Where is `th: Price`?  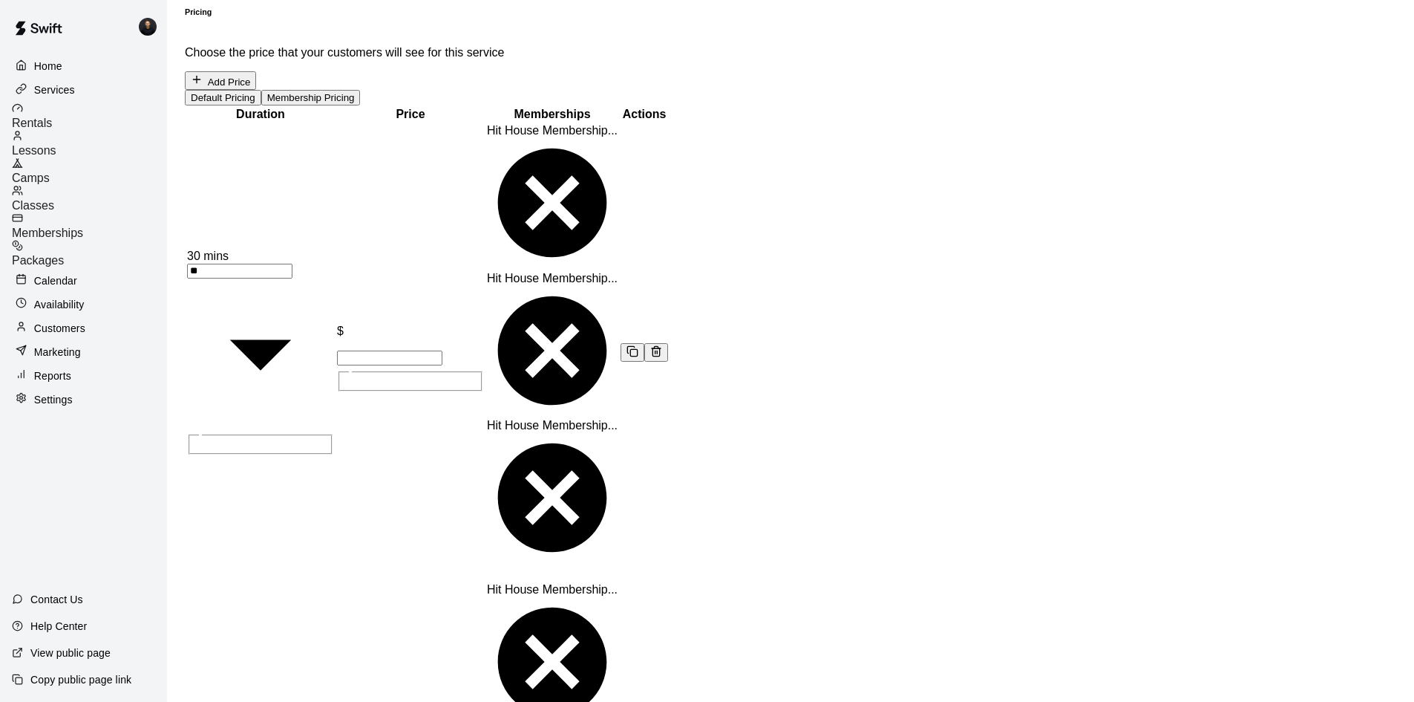
th: Price is located at coordinates (411, 114).